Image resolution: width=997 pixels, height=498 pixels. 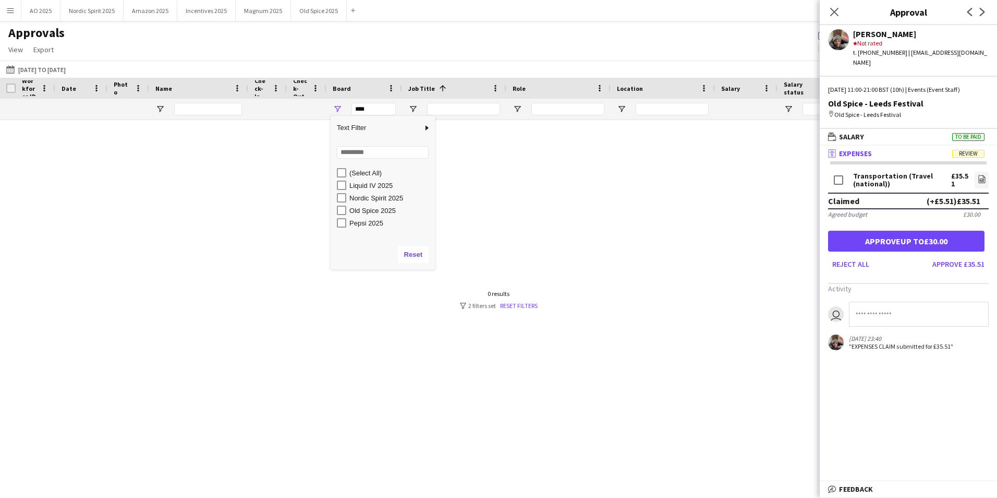 What do you see at coordinates (391, 198) in the screenshot?
I see `div: Nordic Spirit 2025` at bounding box center [391, 198].